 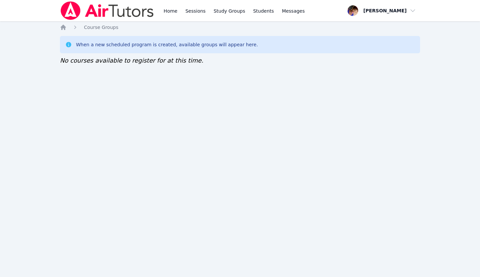 What do you see at coordinates (167, 45) in the screenshot?
I see `div: When a new scheduled program is created, available groups will appear here.` at bounding box center [167, 45].